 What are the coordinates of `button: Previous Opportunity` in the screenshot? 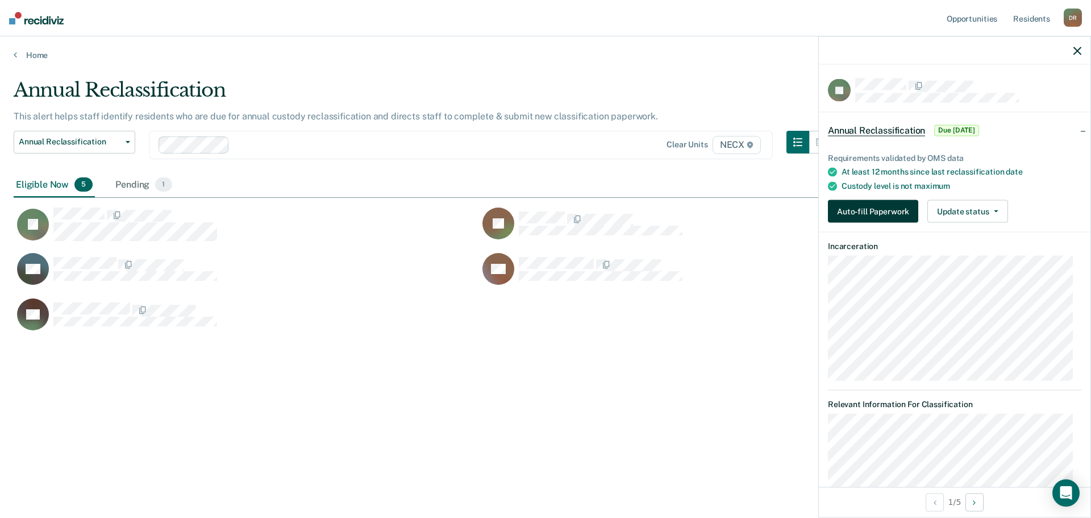 It's located at (935, 502).